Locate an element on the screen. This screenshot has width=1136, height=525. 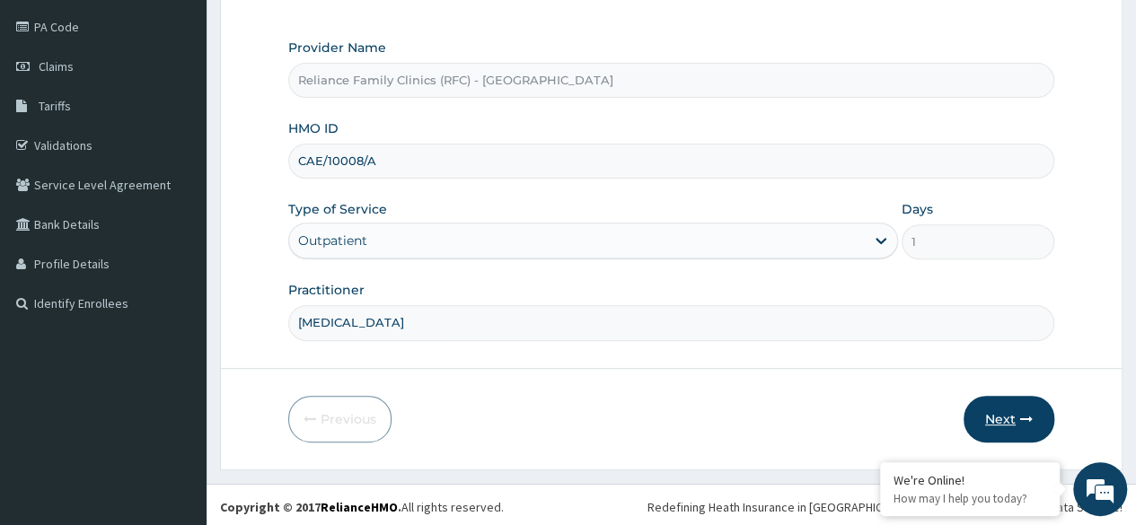
label: Days is located at coordinates (917, 209).